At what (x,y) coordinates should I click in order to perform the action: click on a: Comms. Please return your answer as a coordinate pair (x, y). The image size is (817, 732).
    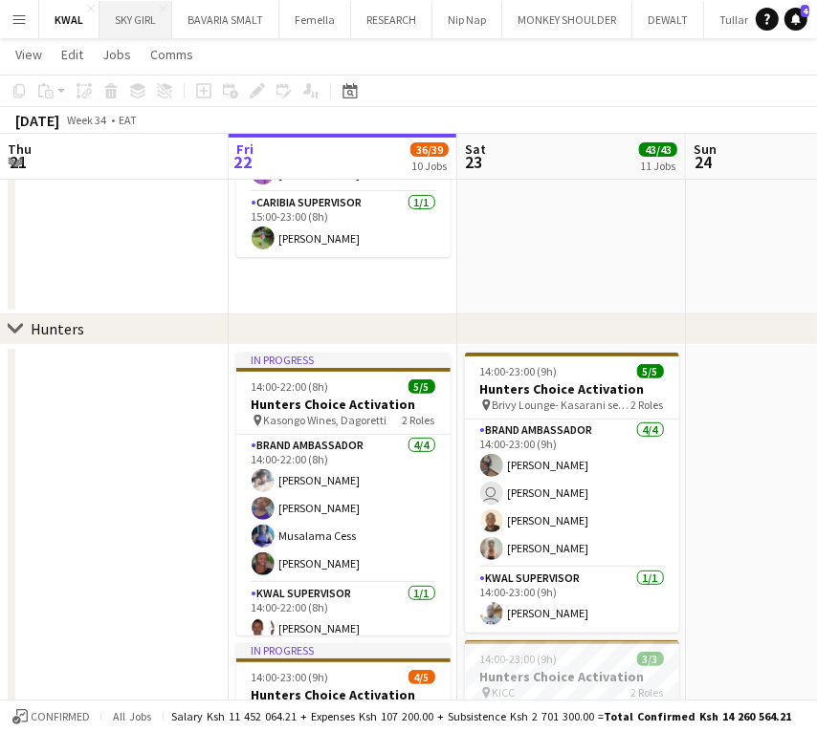
    Looking at the image, I should click on (171, 54).